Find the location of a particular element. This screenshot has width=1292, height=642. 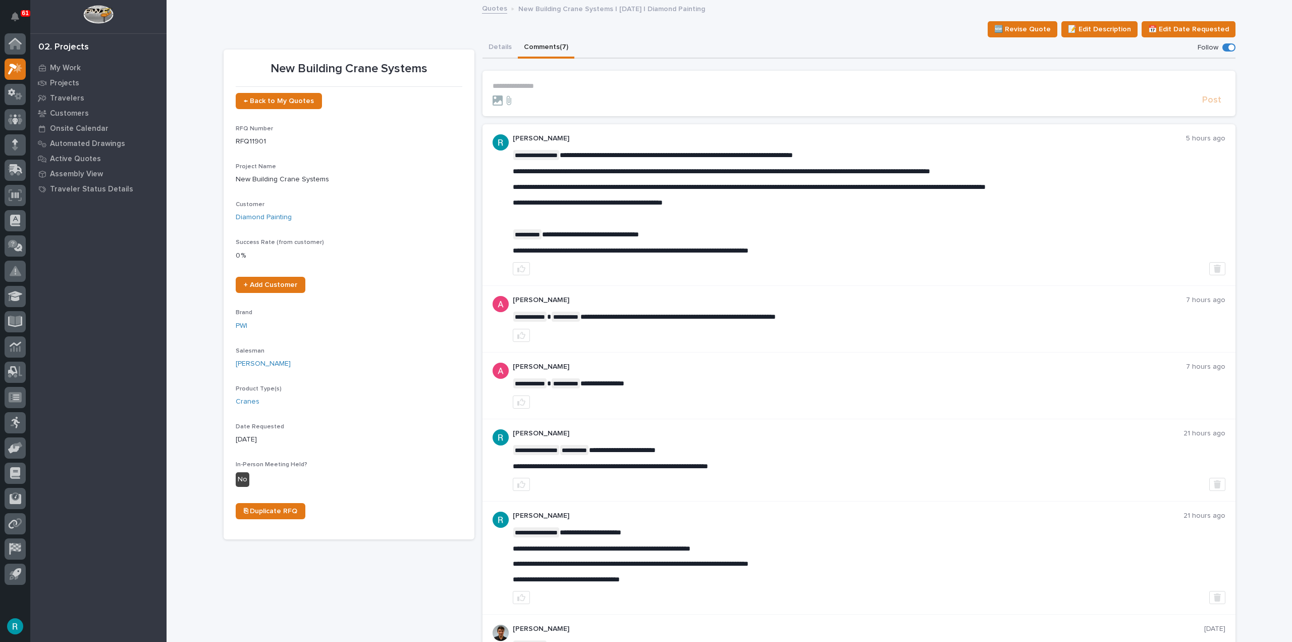

button: 🆕 Revise Quote is located at coordinates (1023, 29).